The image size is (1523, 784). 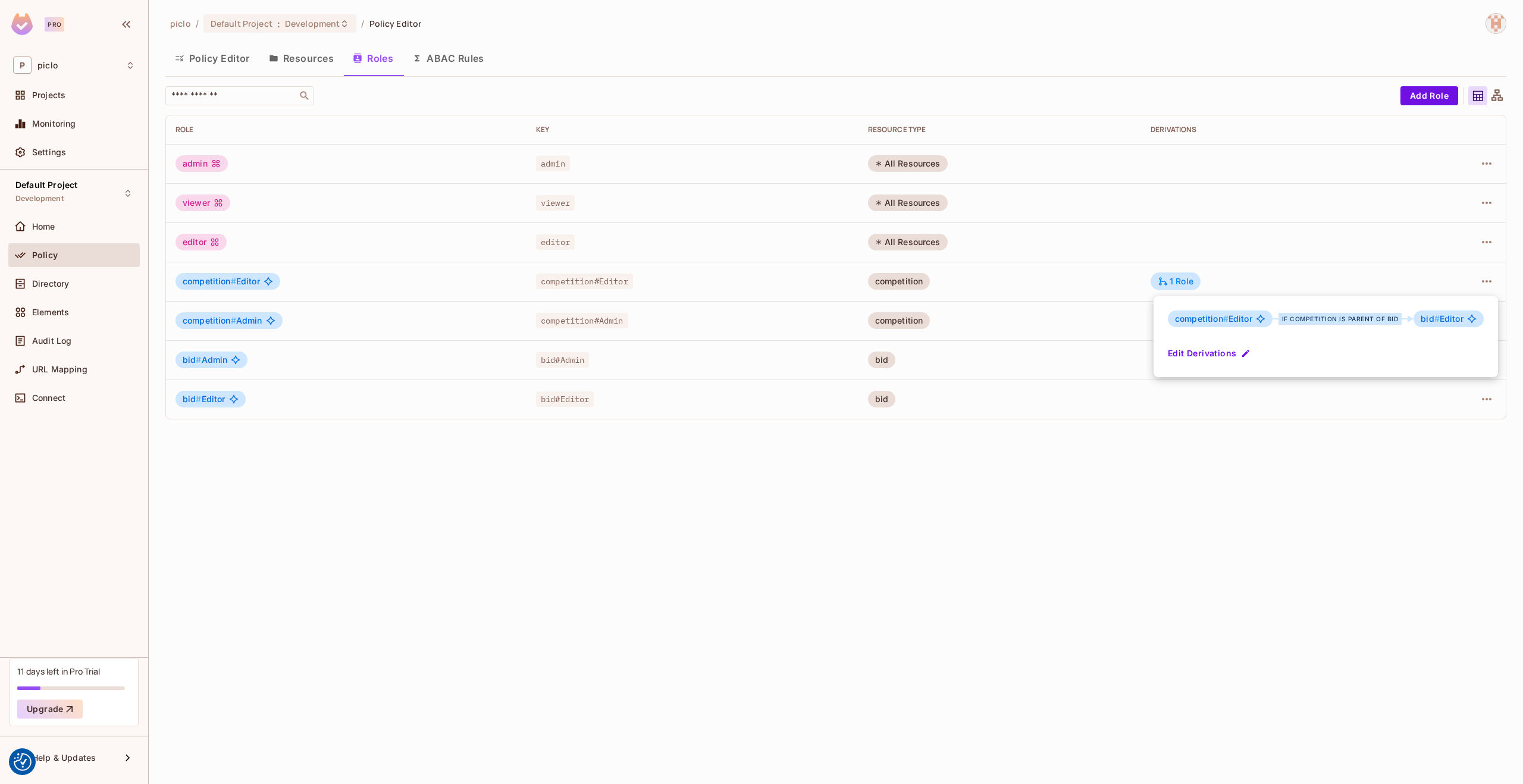 What do you see at coordinates (1430, 319) in the screenshot?
I see `span: bid` at bounding box center [1430, 319].